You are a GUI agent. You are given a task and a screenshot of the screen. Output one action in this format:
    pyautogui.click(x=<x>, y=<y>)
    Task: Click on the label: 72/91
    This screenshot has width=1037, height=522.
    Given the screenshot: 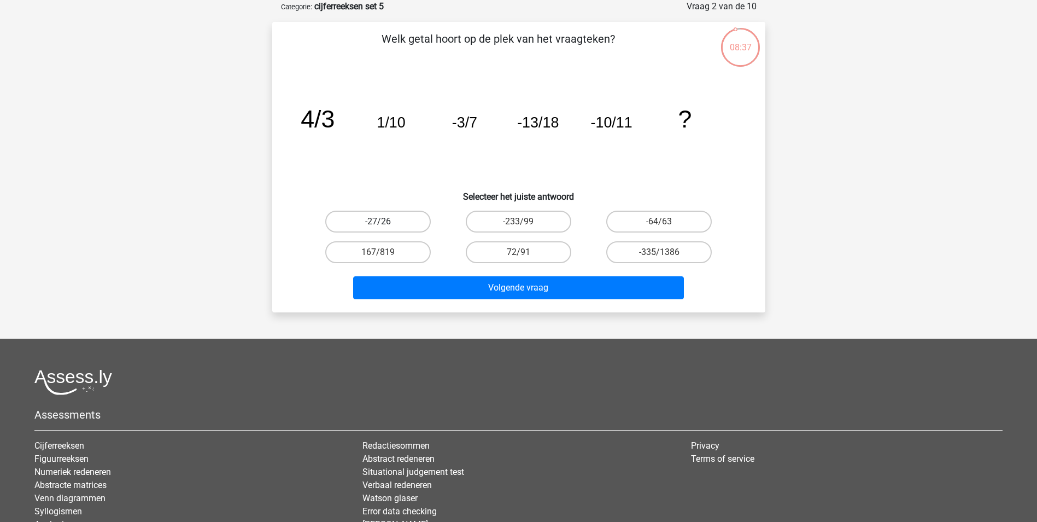 What is the action you would take?
    pyautogui.click(x=518, y=252)
    